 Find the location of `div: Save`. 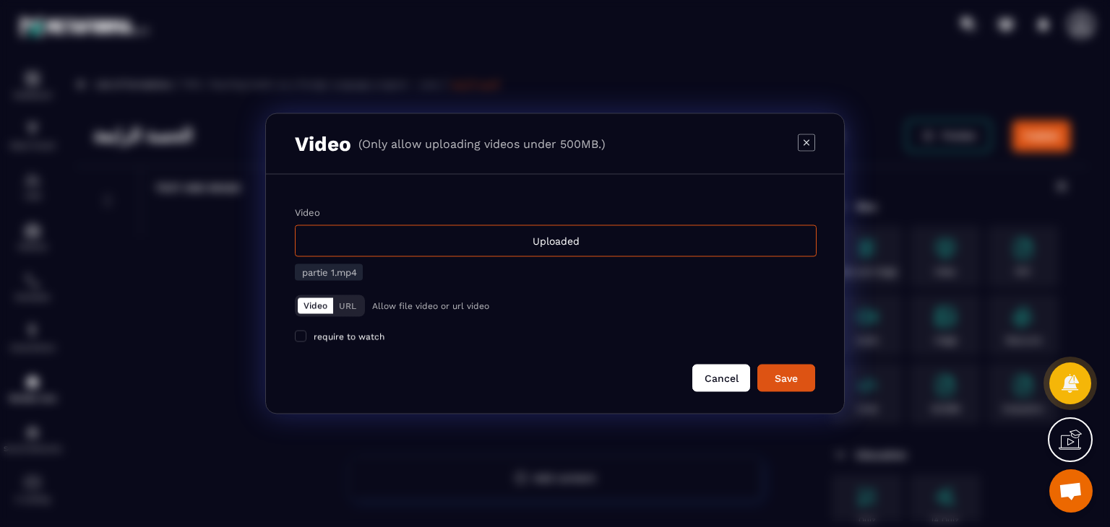

div: Save is located at coordinates (786, 379).